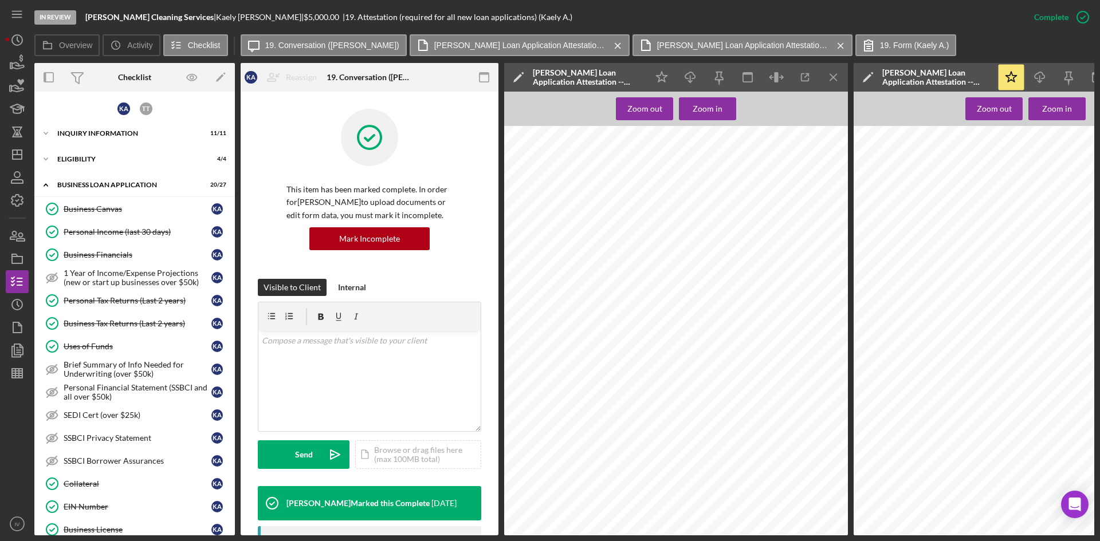  Describe the element at coordinates (323, 17) in the screenshot. I see `div: $5,000.00` at that location.